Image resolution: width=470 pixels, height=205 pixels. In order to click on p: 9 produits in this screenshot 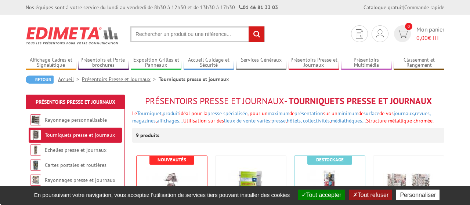, I will do `click(149, 135)`.